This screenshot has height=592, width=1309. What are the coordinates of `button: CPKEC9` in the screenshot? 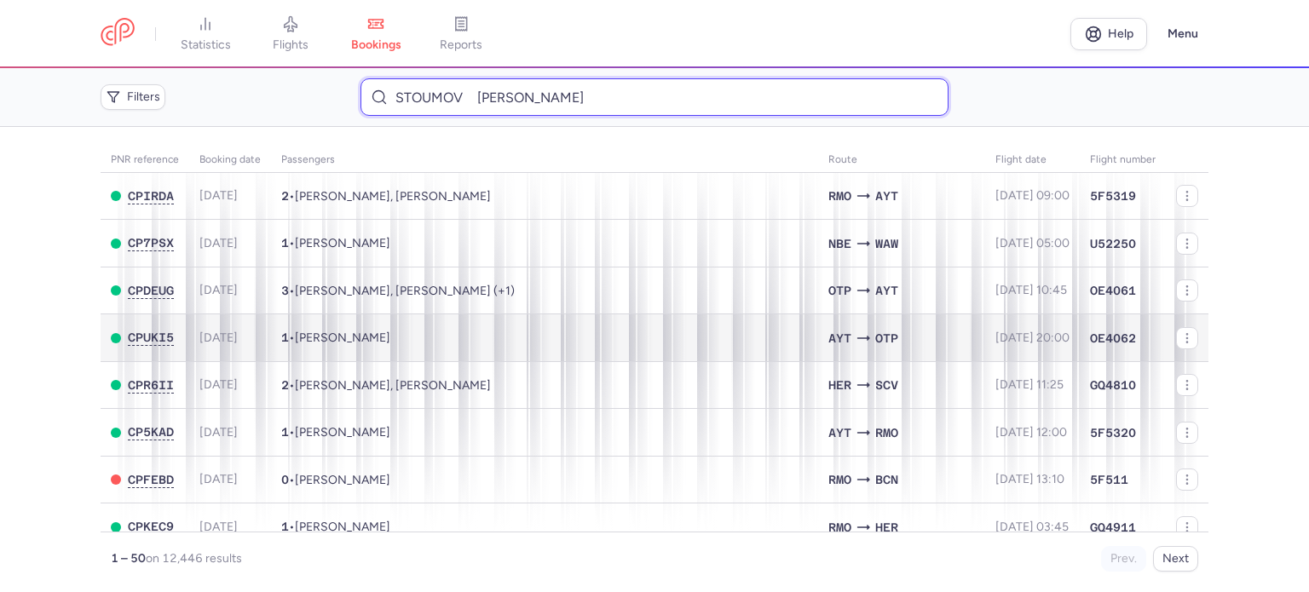 It's located at (151, 527).